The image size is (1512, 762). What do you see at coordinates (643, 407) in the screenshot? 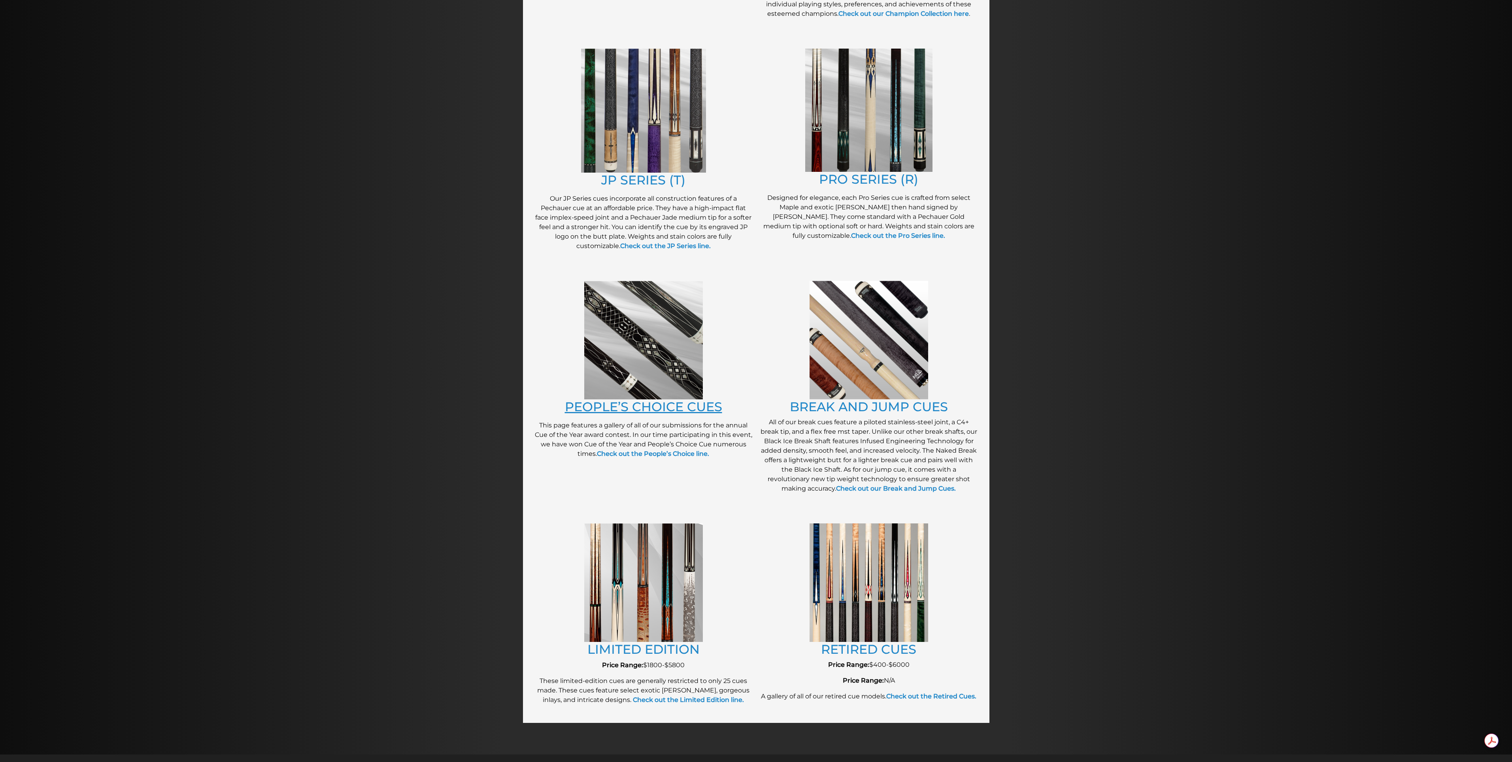
I see `a: PEOPLE’S CHOICE CUES` at bounding box center [643, 407].